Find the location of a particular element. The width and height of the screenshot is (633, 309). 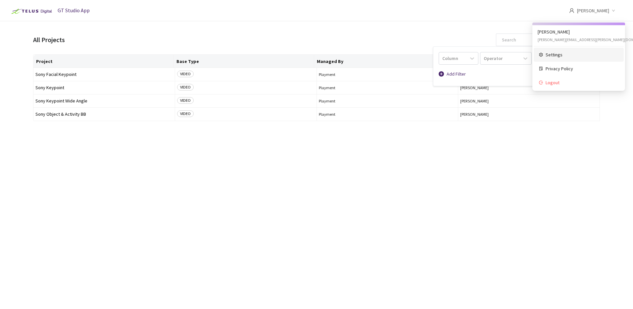

span: file-protect is located at coordinates (541, 69).